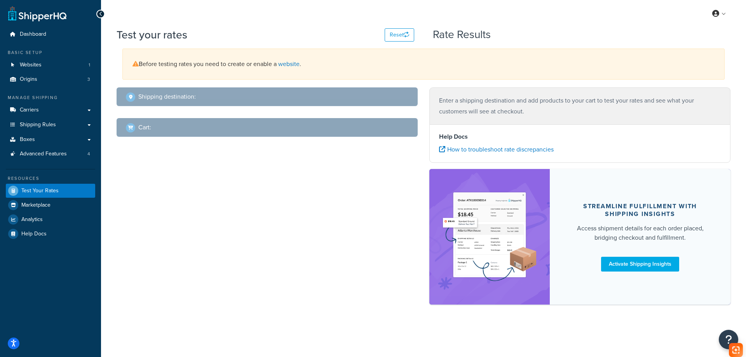 The height and width of the screenshot is (357, 746). I want to click on li: Analytics, so click(51, 220).